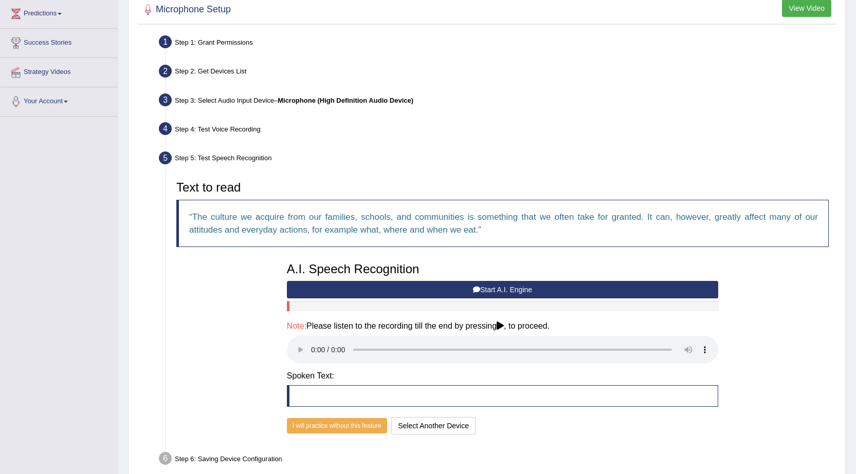 This screenshot has height=474, width=856. Describe the element at coordinates (497, 102) in the screenshot. I see `div: Step 3: Select Audio Input Device` at that location.